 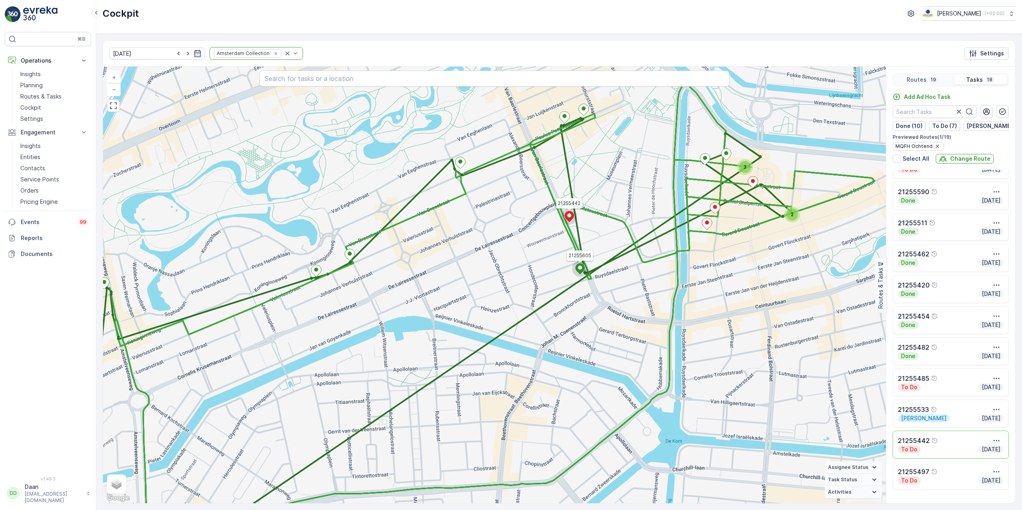 What do you see at coordinates (970, 159) in the screenshot?
I see `p: Change Route` at bounding box center [970, 159].